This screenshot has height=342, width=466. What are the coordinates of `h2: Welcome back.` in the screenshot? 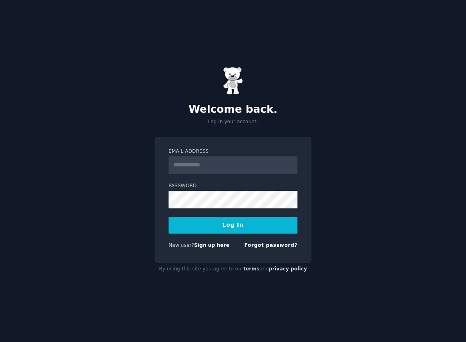 It's located at (233, 110).